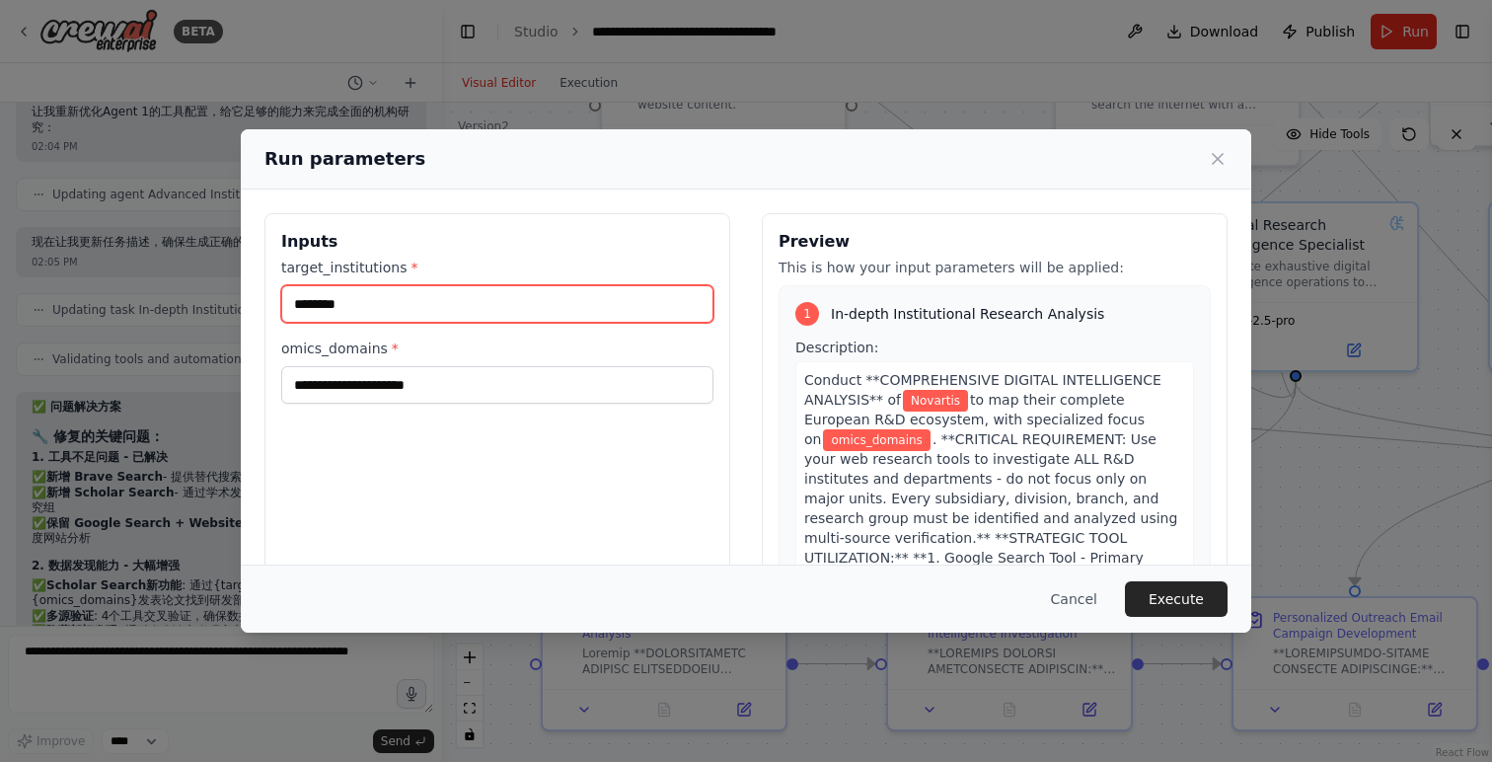 This screenshot has width=1492, height=762. I want to click on span: Variable: omics_domains, so click(876, 440).